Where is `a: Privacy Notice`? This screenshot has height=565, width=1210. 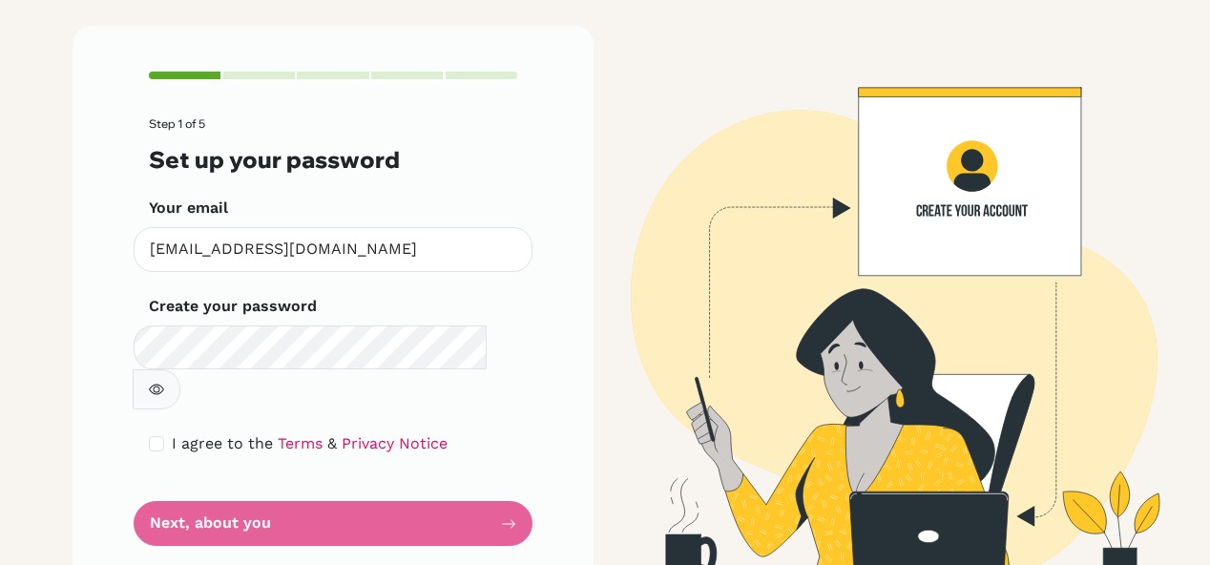 a: Privacy Notice is located at coordinates (394, 443).